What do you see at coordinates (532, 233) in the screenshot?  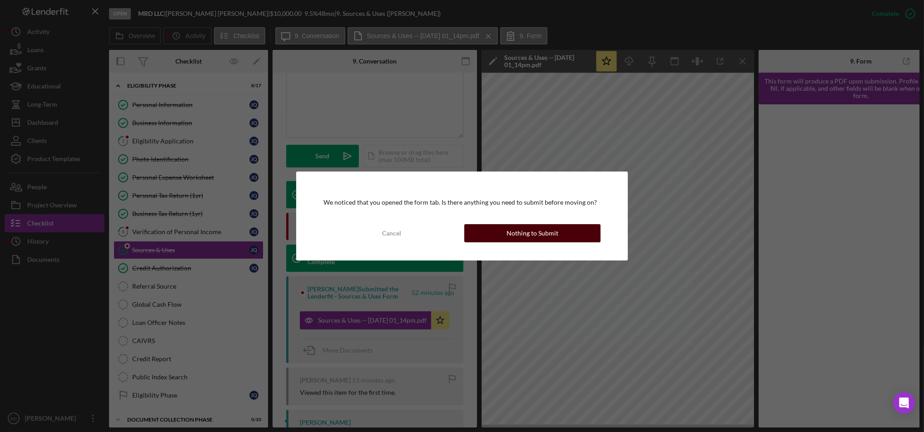 I see `button: Nothing to Submit` at bounding box center [532, 233].